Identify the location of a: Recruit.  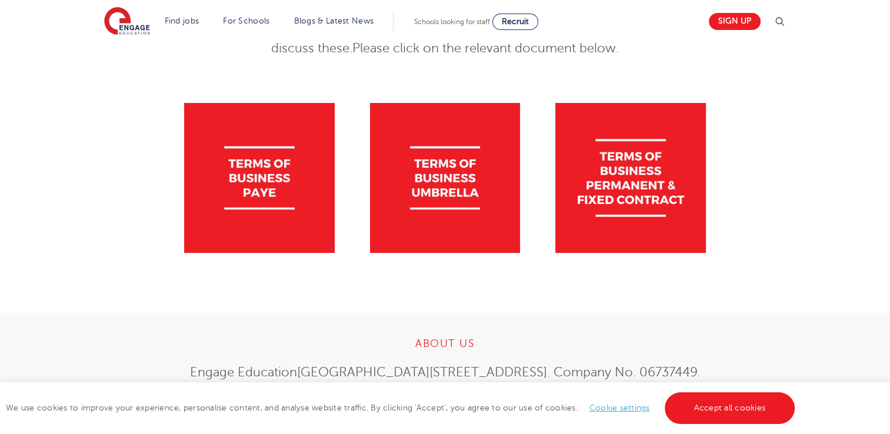
(515, 22).